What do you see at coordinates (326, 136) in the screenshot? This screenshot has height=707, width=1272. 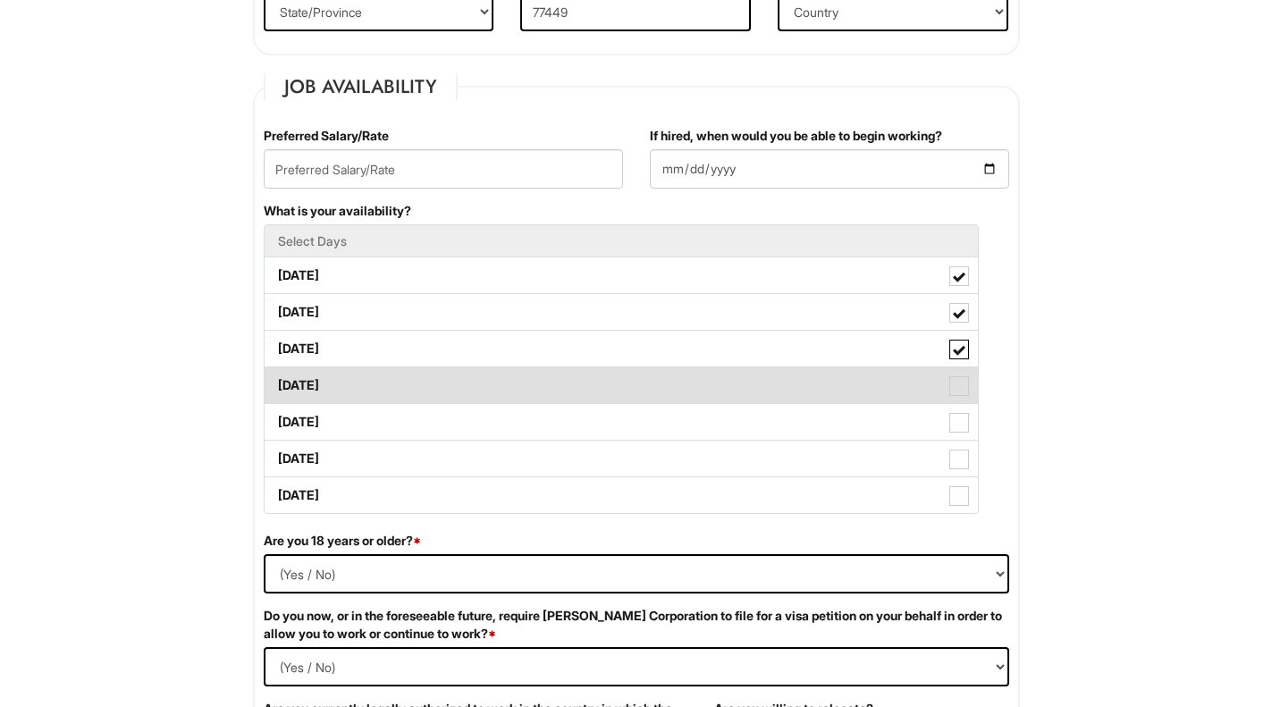 I see `label: Preferred Salary/Rate` at bounding box center [326, 136].